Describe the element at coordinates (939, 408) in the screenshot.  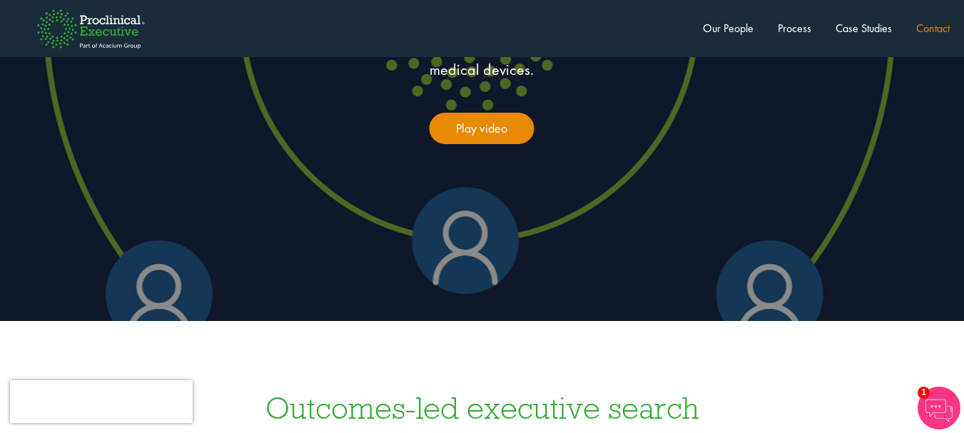
I see `img: Chatbot` at that location.